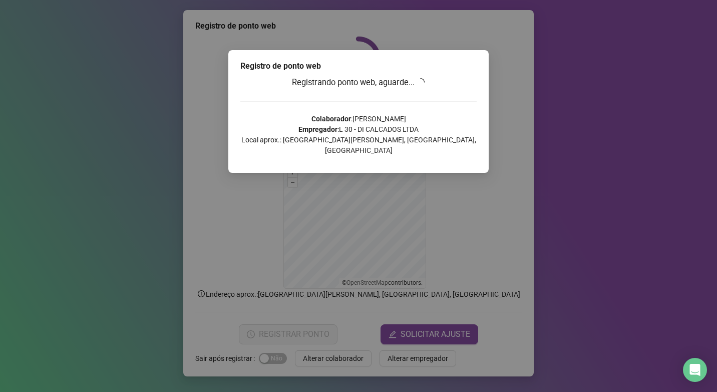 This screenshot has height=392, width=717. What do you see at coordinates (695, 370) in the screenshot?
I see `div: Open Intercom Messenger` at bounding box center [695, 370].